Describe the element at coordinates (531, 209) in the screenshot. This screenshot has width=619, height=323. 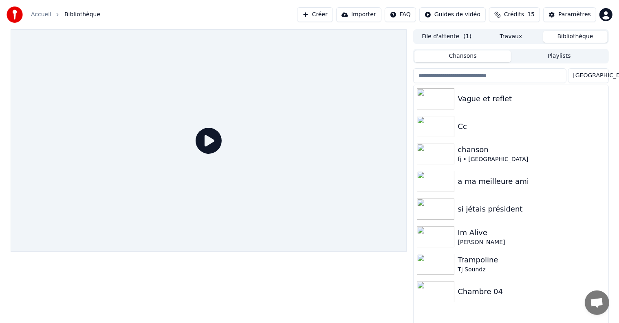
I see `div: si jétais président` at that location.